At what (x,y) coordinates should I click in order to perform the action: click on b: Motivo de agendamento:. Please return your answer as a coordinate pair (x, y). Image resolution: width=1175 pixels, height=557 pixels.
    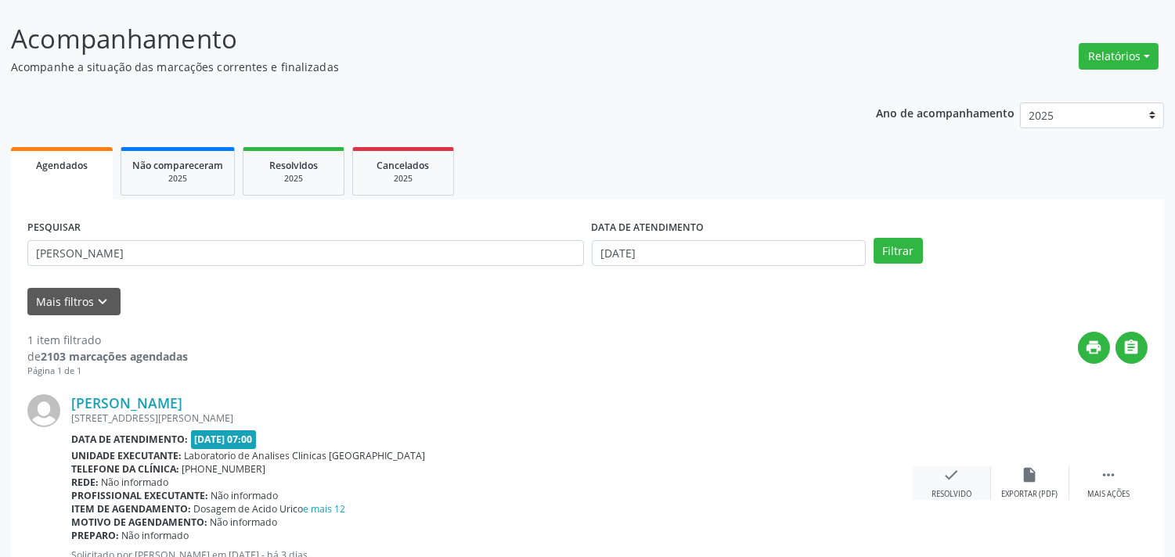
    Looking at the image, I should click on (139, 522).